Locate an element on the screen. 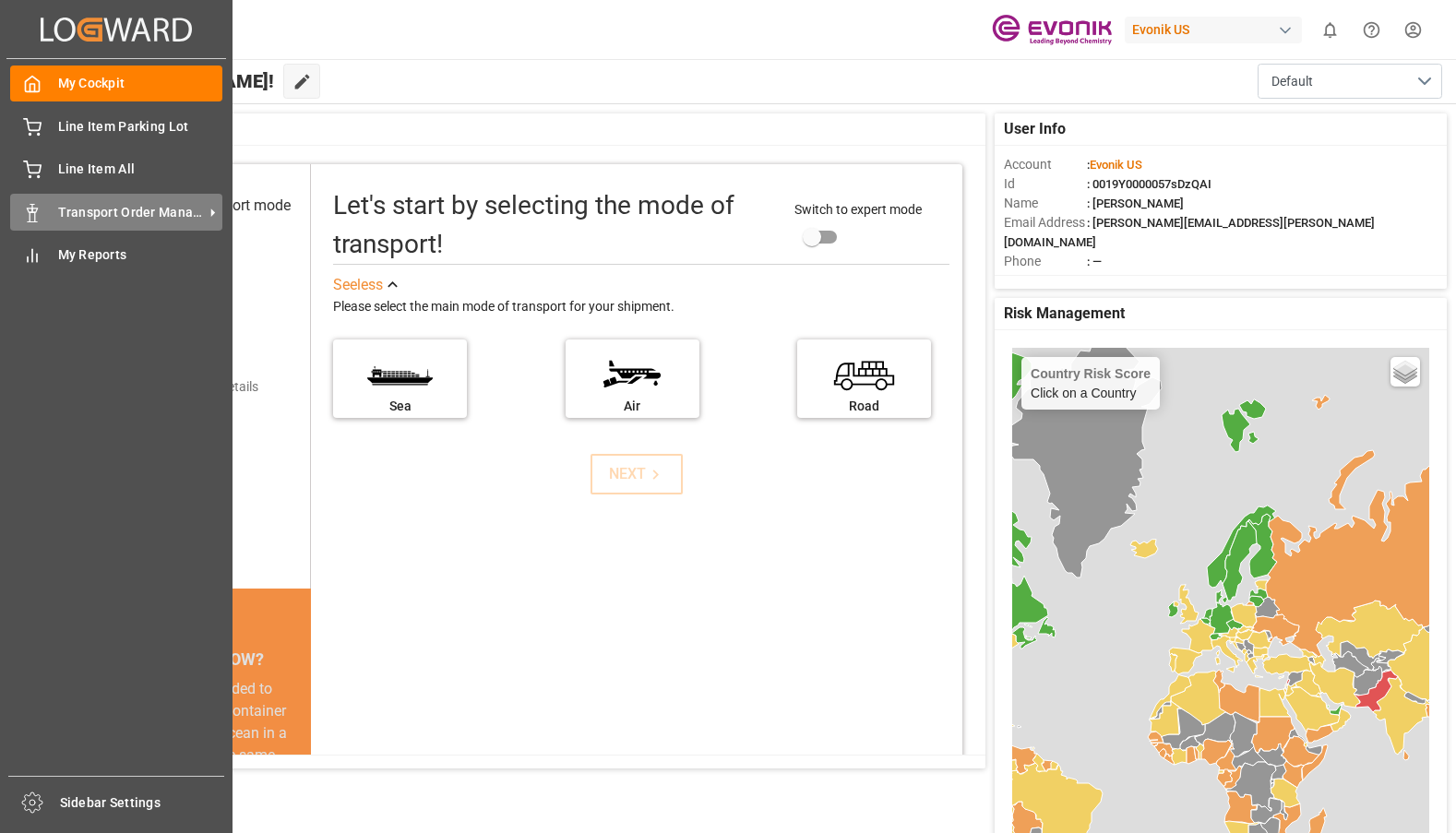 This screenshot has height=833, width=1456. button: NEXT is located at coordinates (636, 474).